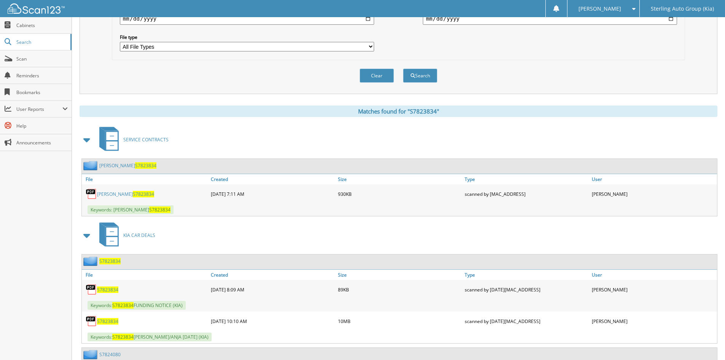  What do you see at coordinates (247, 19) in the screenshot?
I see `input: start` at bounding box center [247, 19].